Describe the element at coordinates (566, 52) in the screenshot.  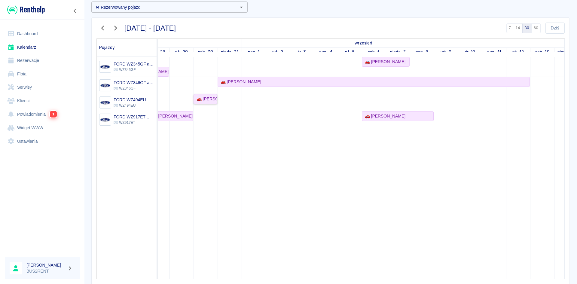
I see `a: 14 września 2025` at that location.